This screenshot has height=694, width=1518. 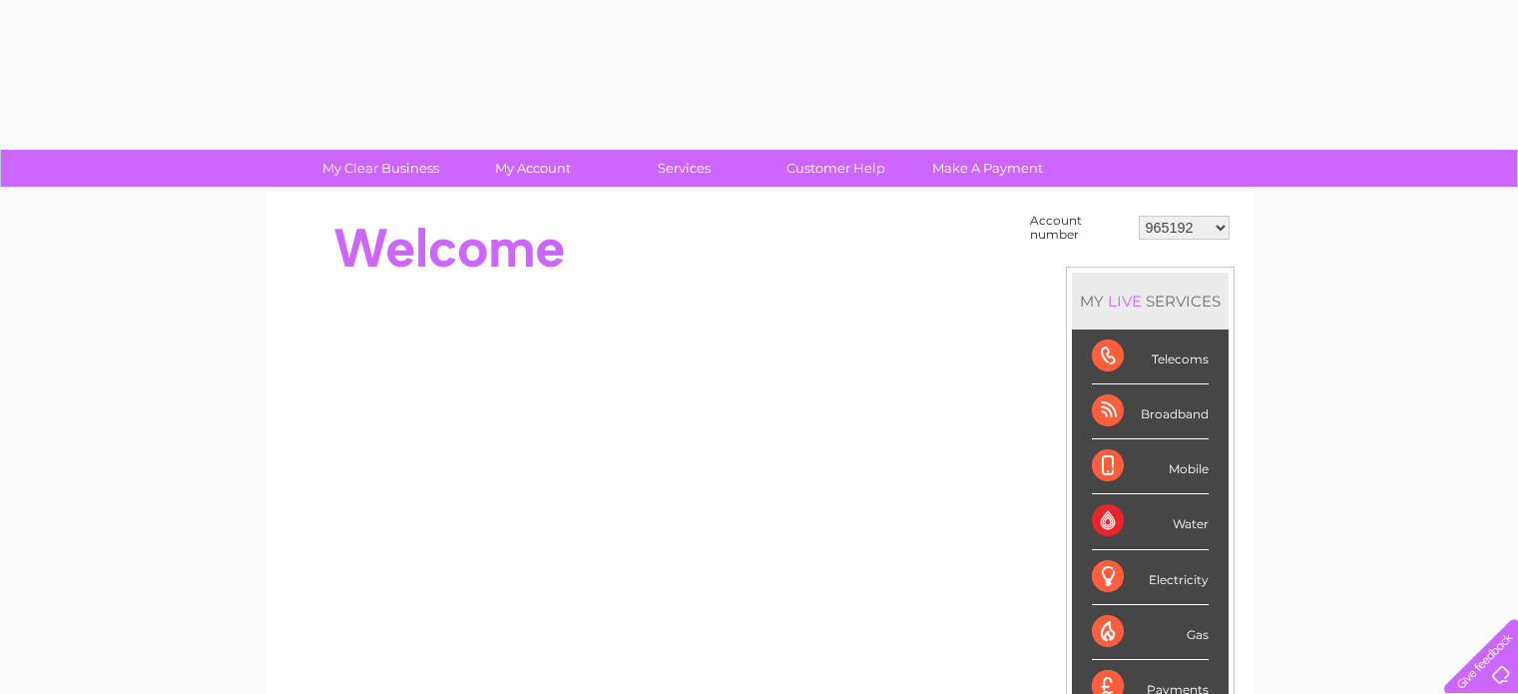 What do you see at coordinates (1150, 300) in the screenshot?
I see `div: MY SERVICES` at bounding box center [1150, 300].